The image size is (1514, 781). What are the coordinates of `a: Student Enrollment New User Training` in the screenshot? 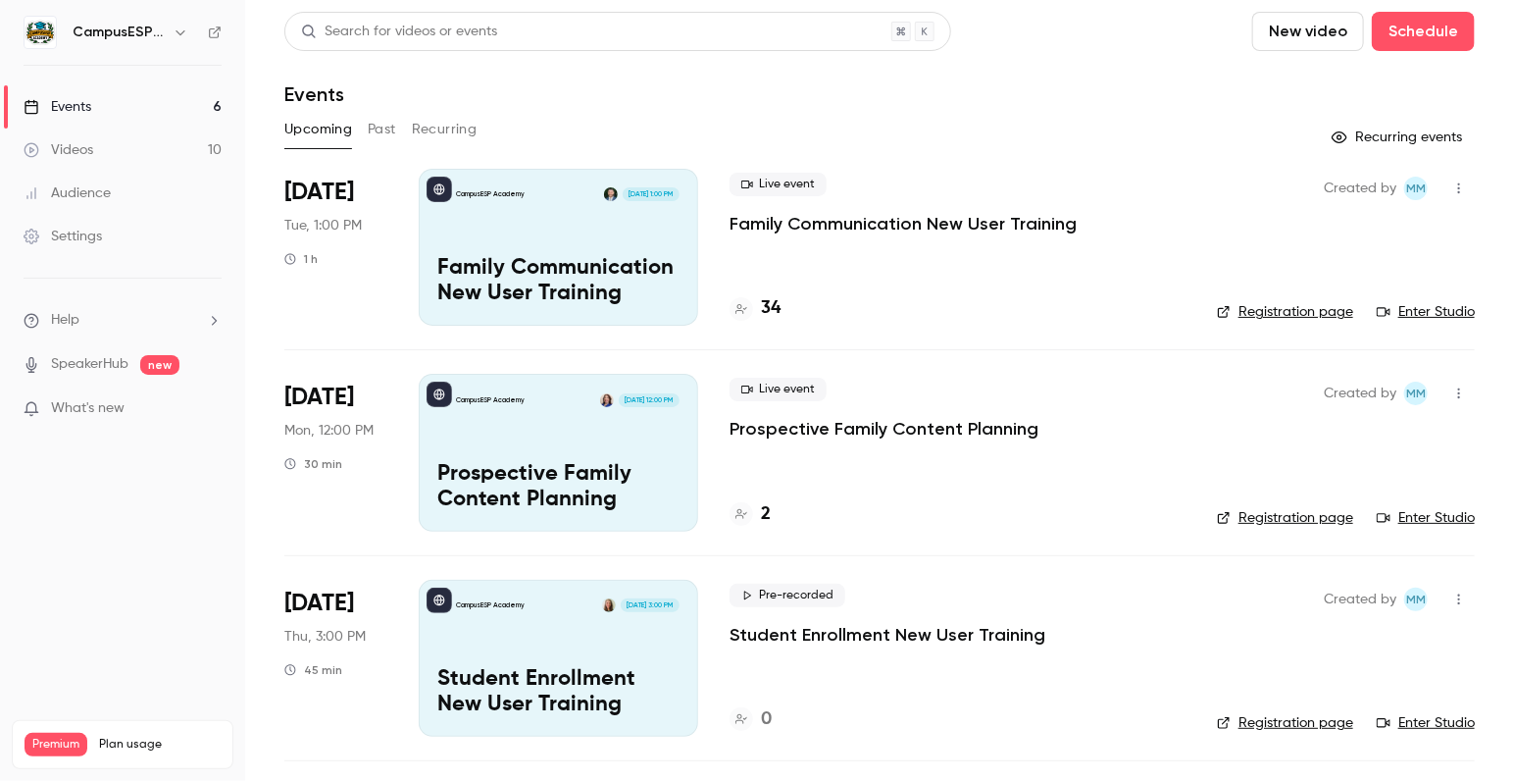 It's located at (887, 634).